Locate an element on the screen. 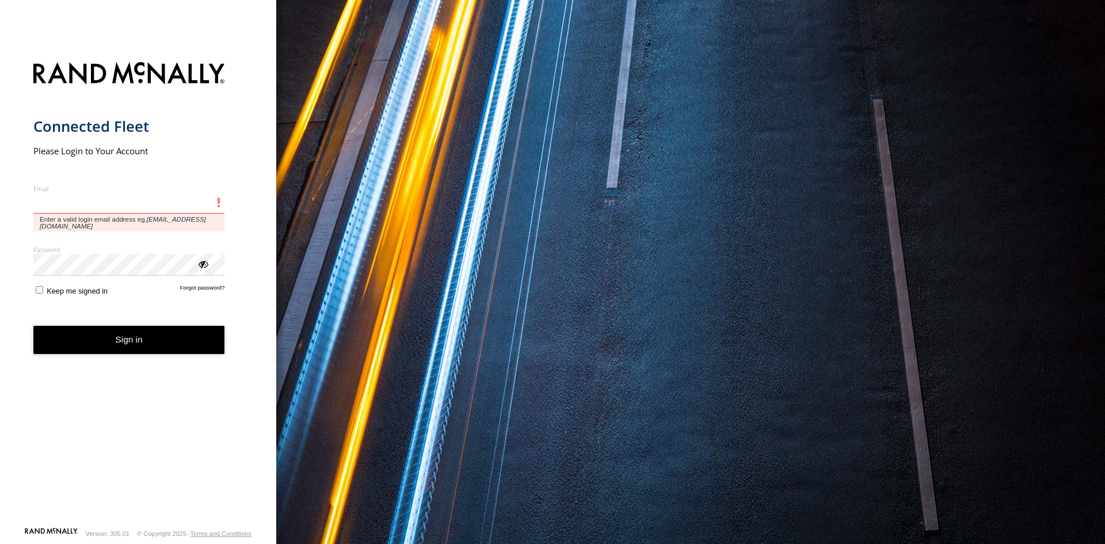  div: ViewPassword is located at coordinates (202, 263).